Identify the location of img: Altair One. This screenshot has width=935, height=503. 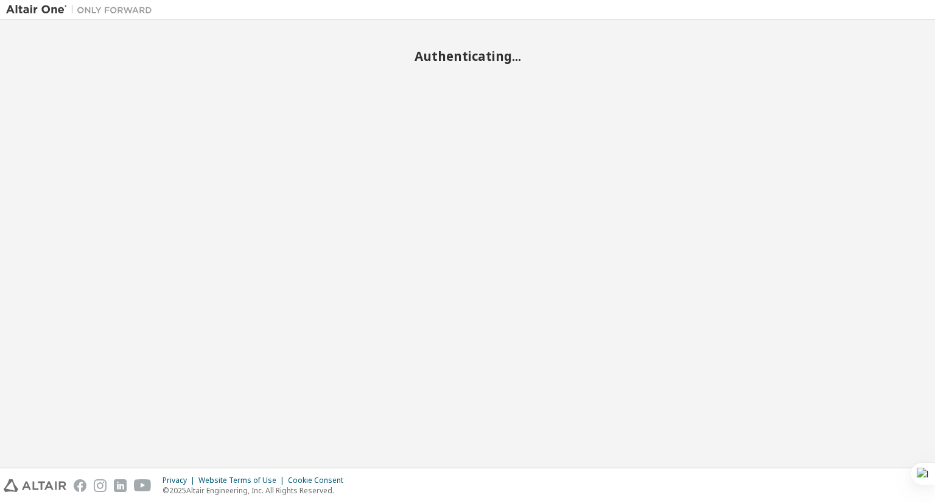
(82, 10).